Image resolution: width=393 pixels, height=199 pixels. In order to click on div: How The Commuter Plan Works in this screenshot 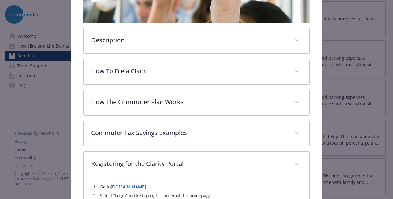, I will do `click(197, 103)`.